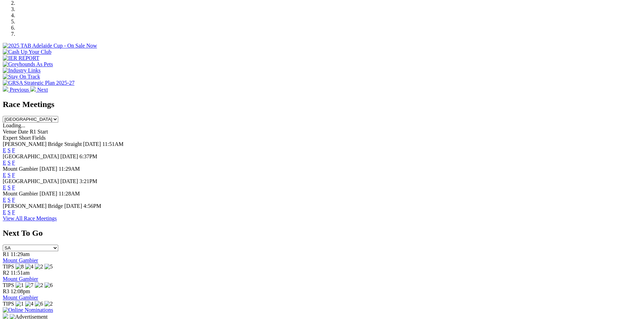 This screenshot has width=638, height=319. I want to click on span: Date, so click(23, 132).